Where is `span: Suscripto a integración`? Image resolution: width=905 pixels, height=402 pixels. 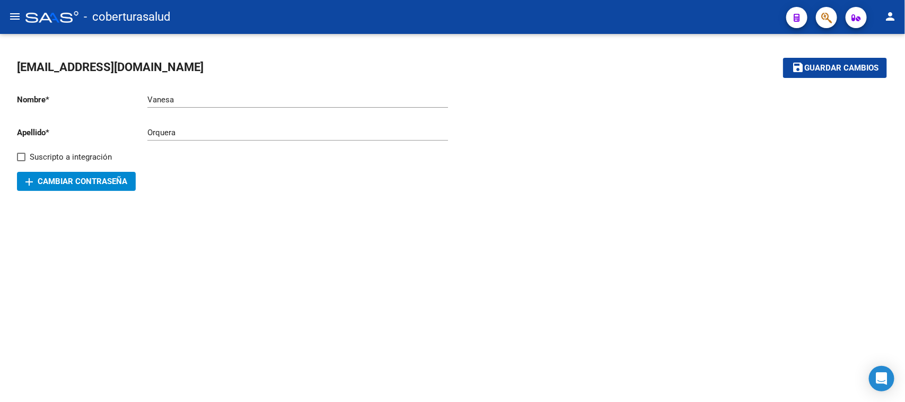 span: Suscripto a integración is located at coordinates (70, 157).